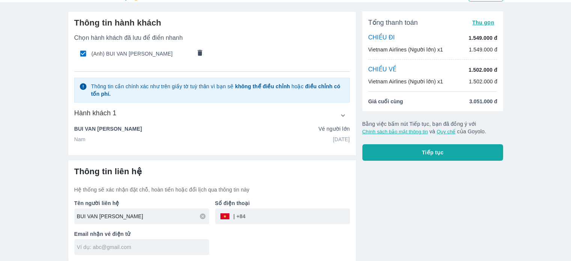  Describe the element at coordinates (212, 172) in the screenshot. I see `h6: Thông tin liên hệ` at that location.